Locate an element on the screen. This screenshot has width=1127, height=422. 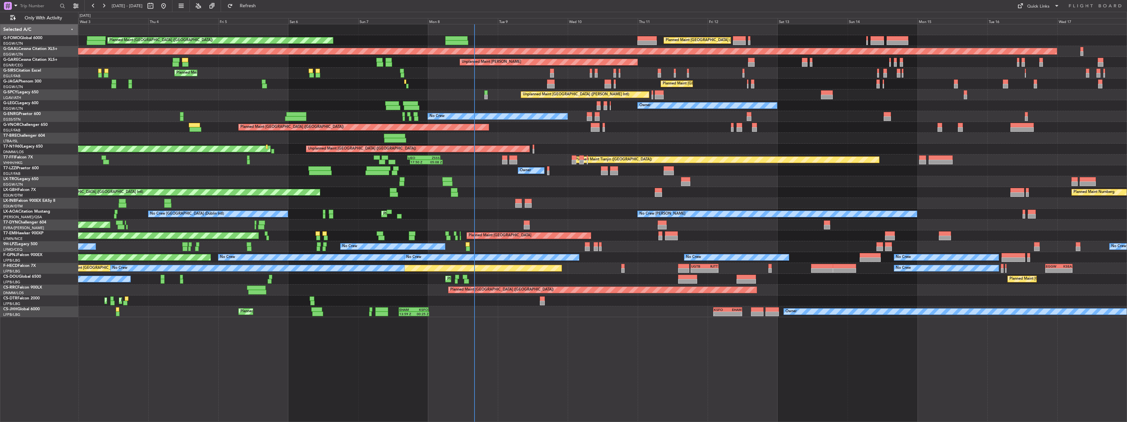
input: Trip Number is located at coordinates (39, 6).